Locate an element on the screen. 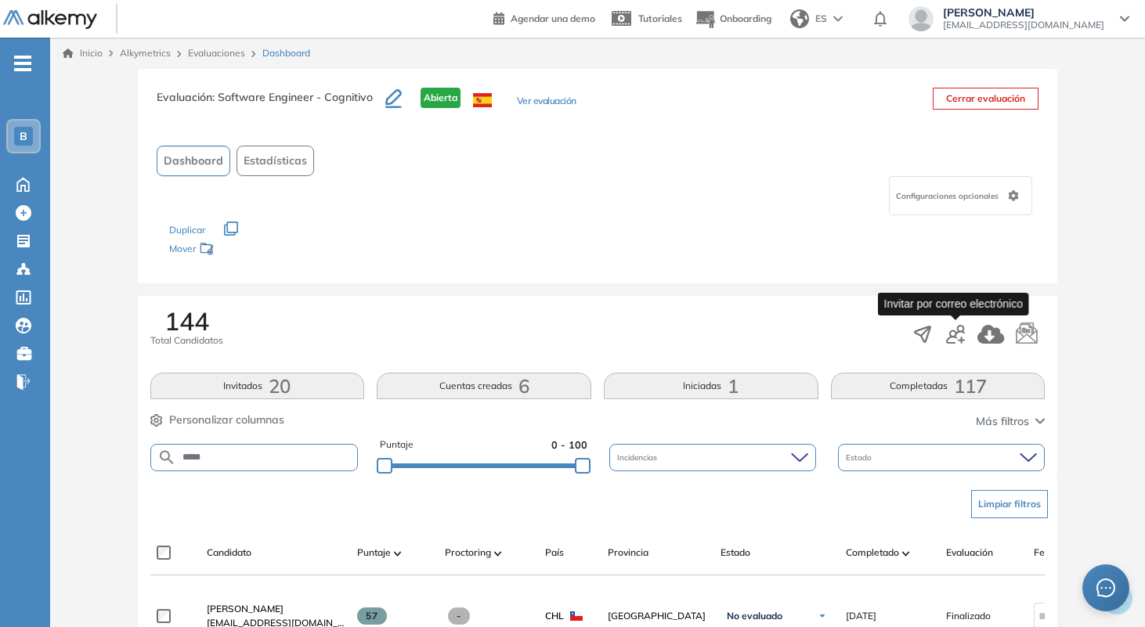  span: Estadísticas is located at coordinates (275, 161).